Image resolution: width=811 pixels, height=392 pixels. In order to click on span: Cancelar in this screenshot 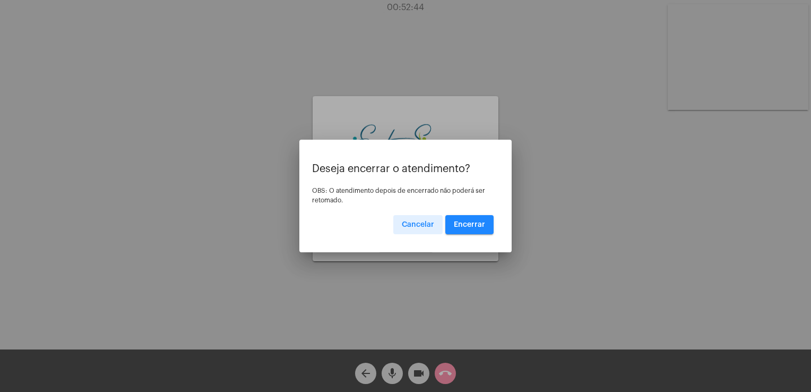, I will do `click(418, 224)`.